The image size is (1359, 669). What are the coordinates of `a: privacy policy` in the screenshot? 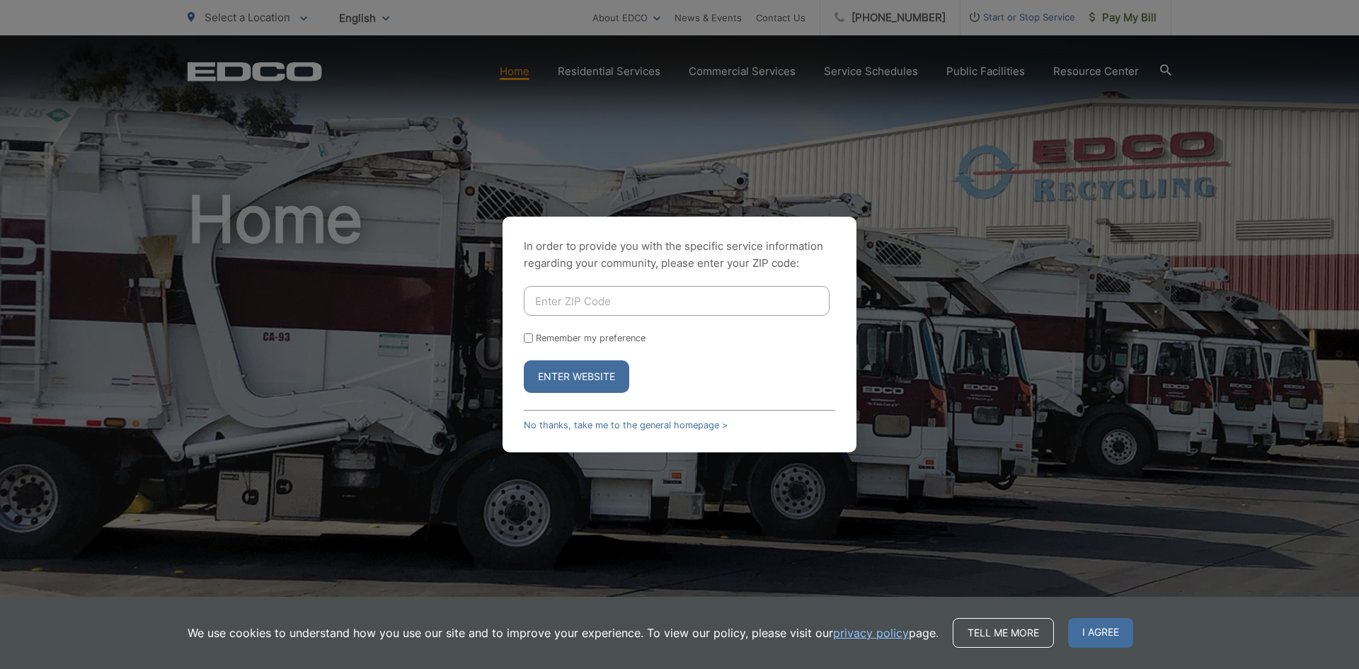 It's located at (871, 633).